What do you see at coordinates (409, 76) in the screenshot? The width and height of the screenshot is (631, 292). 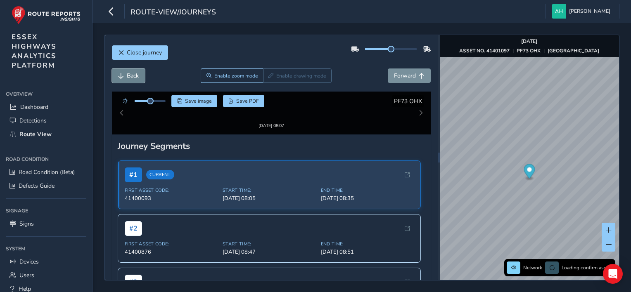 I see `button: Forward` at bounding box center [409, 76].